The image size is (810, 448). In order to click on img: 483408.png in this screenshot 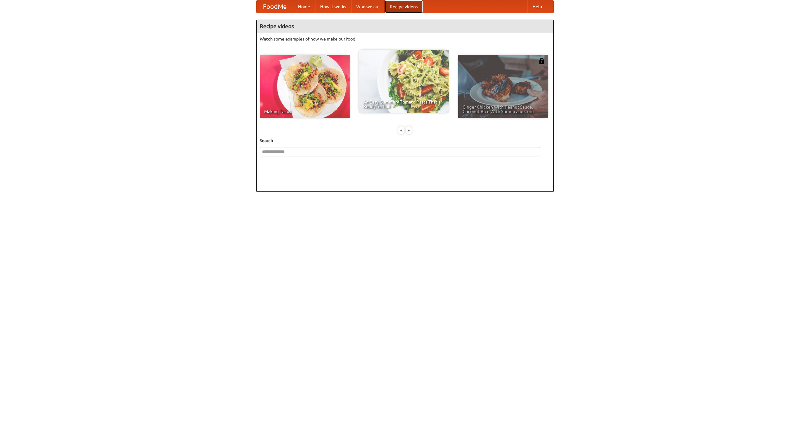, I will do `click(542, 61)`.